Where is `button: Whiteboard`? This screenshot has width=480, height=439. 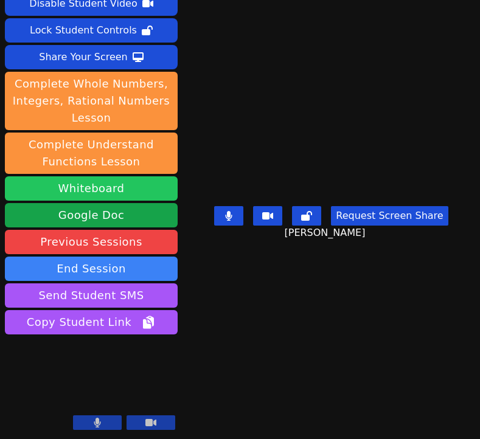
button: Whiteboard is located at coordinates (91, 189).